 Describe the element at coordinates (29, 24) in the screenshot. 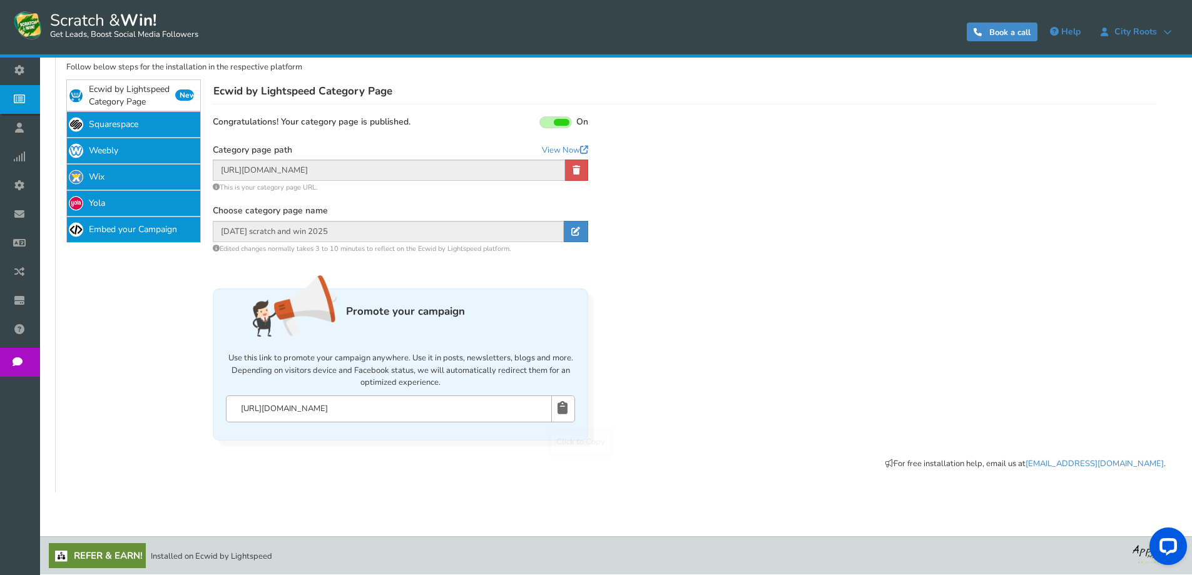

I see `button: Open LiveChat chat widget` at that location.